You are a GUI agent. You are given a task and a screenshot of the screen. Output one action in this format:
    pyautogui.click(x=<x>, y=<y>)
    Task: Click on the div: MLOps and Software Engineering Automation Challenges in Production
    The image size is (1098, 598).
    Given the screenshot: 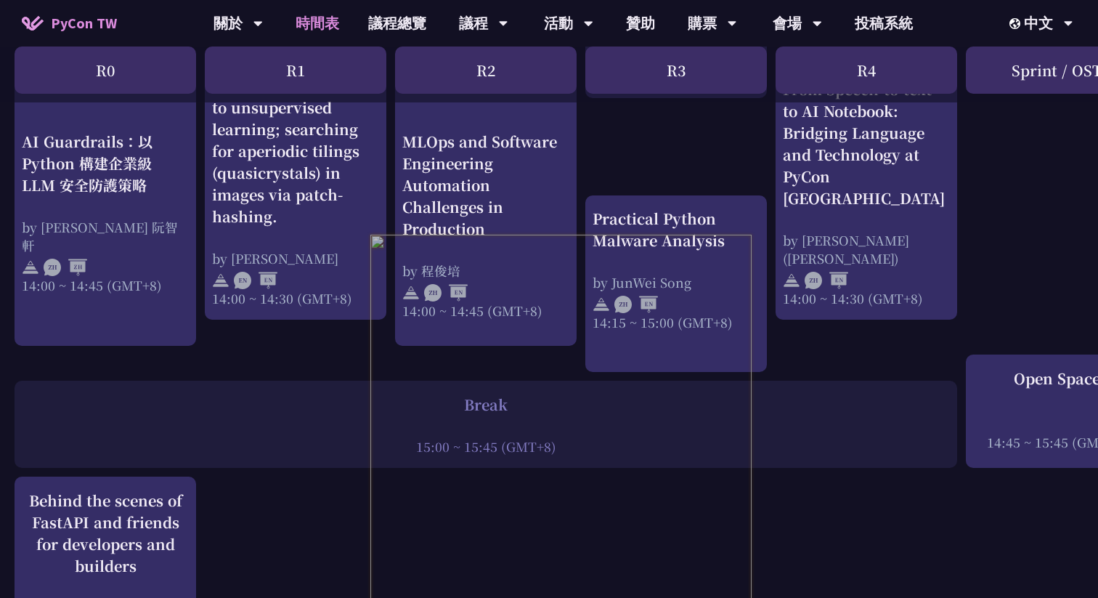 What is the action you would take?
    pyautogui.click(x=486, y=185)
    